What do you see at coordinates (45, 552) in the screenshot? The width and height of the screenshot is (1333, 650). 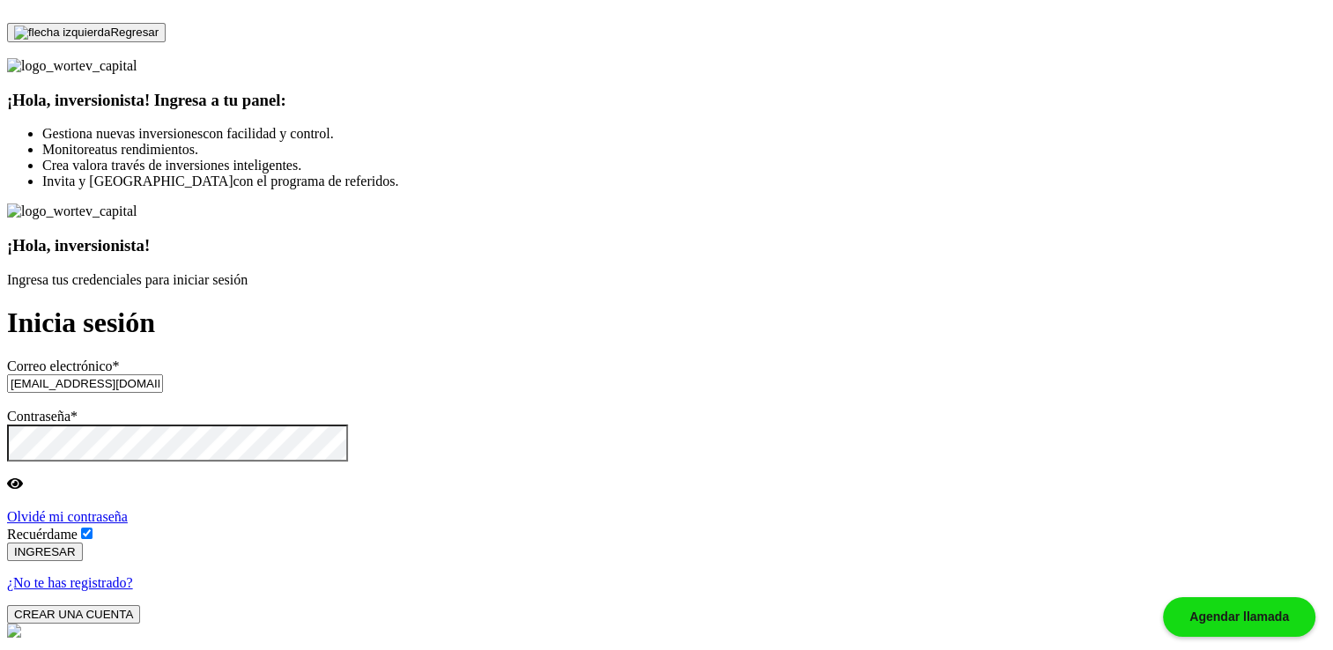 I see `span: INGRESAR` at bounding box center [45, 552].